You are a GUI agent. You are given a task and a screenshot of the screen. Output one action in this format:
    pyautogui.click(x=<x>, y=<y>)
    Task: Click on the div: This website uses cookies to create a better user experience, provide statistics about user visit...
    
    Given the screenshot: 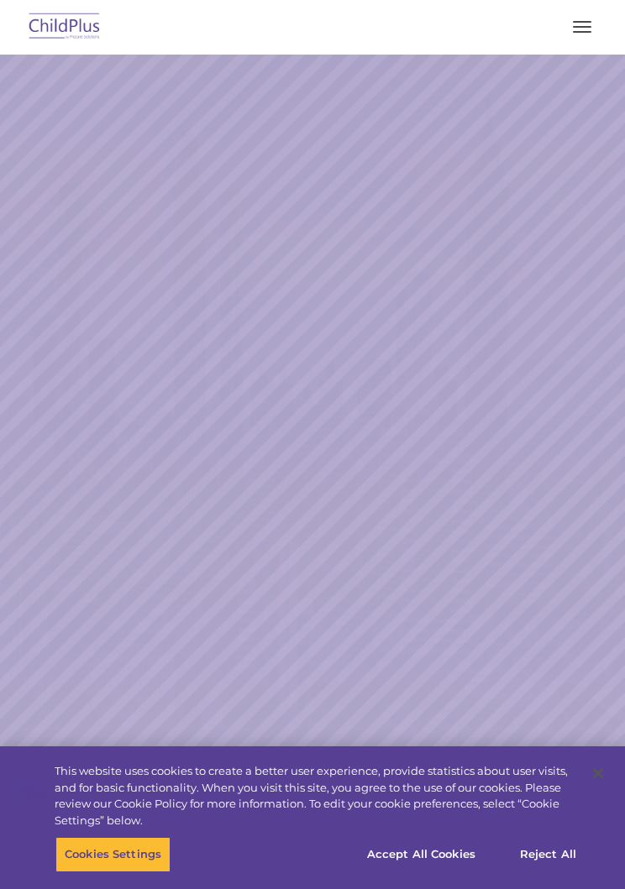 What is the action you would take?
    pyautogui.click(x=317, y=796)
    